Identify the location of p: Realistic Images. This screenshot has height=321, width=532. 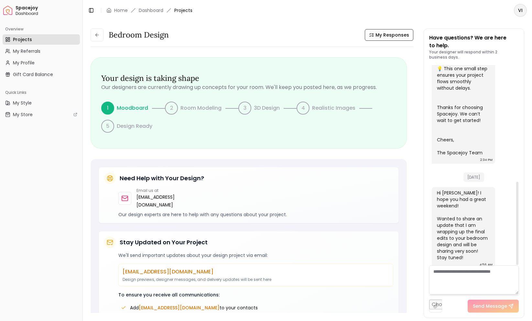
(334, 108).